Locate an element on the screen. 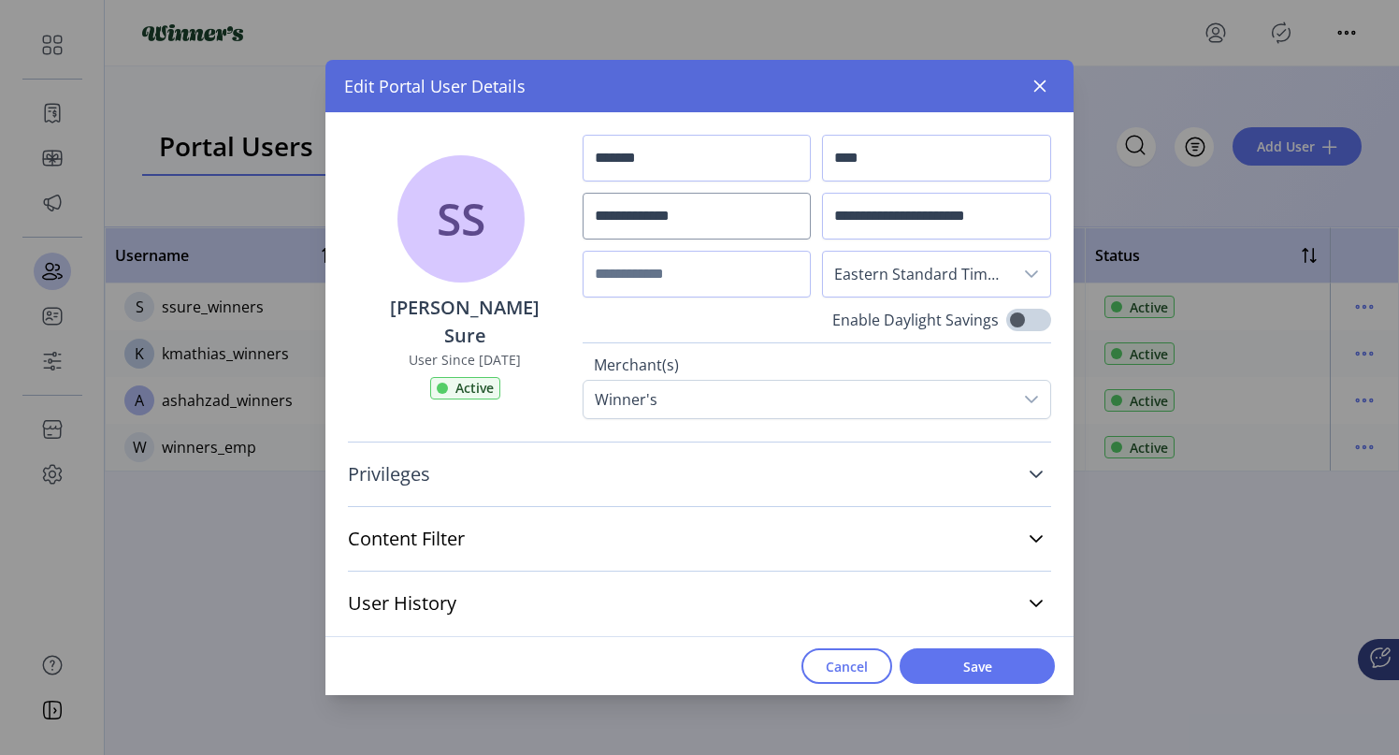 This screenshot has width=1399, height=755. a: User History is located at coordinates (700, 603).